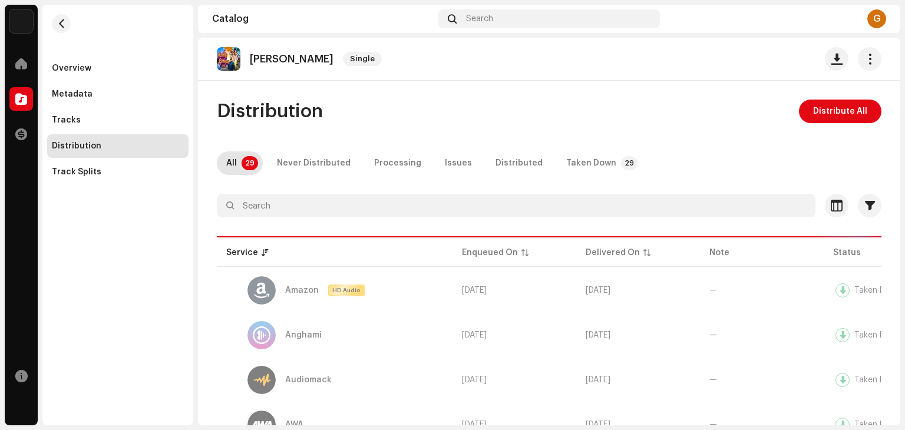 Image resolution: width=905 pixels, height=430 pixels. What do you see at coordinates (877, 19) in the screenshot?
I see `div: G` at bounding box center [877, 19].